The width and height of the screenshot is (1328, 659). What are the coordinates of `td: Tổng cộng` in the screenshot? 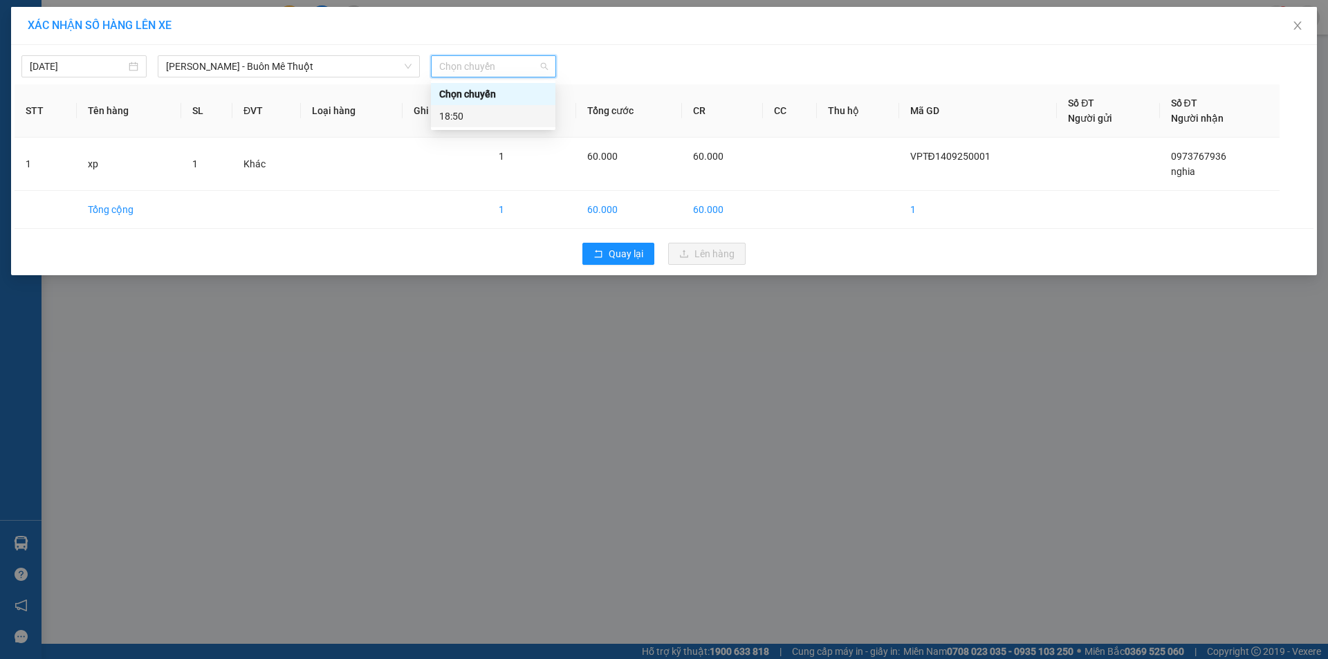 It's located at (129, 210).